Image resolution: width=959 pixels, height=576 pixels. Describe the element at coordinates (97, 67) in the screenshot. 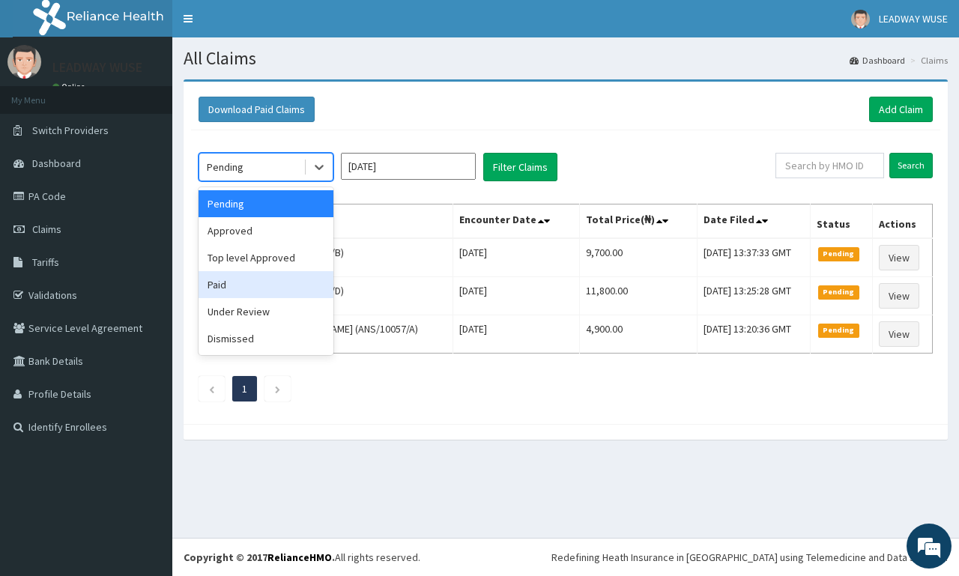

I see `p: LEADWAY WUSE` at that location.